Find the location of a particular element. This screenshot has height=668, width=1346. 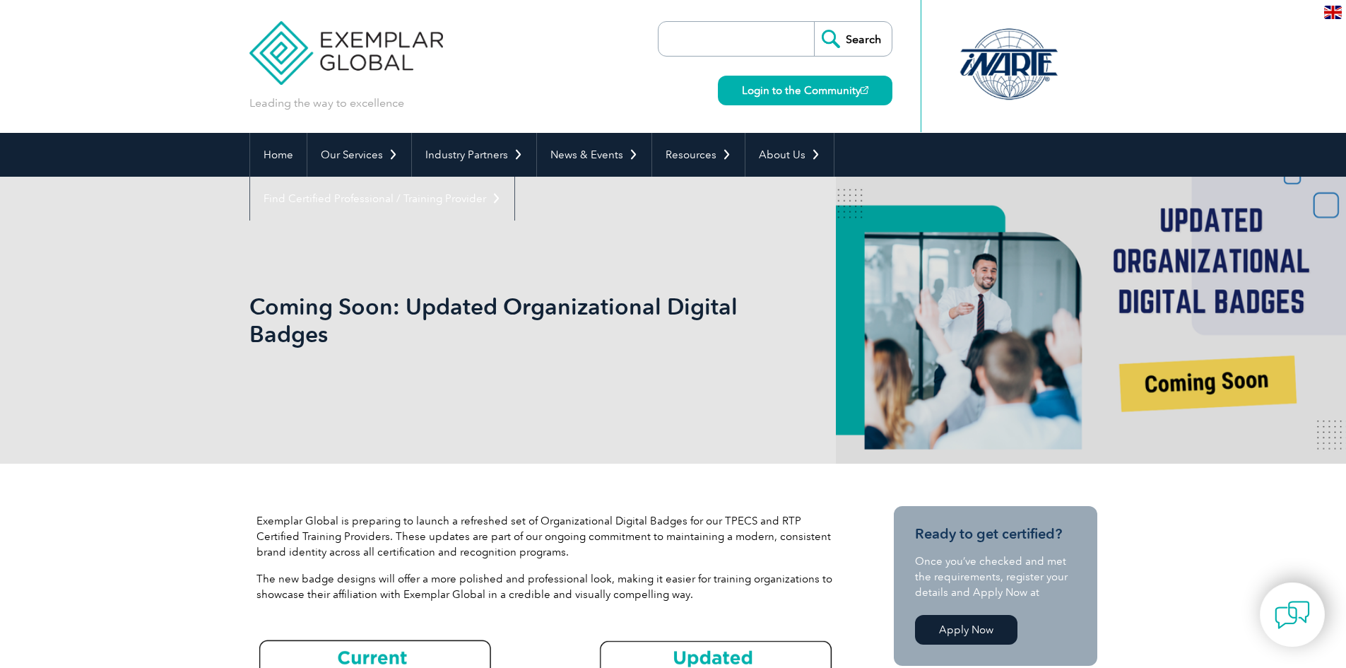

h3: Ready to get certified? is located at coordinates (995, 533).